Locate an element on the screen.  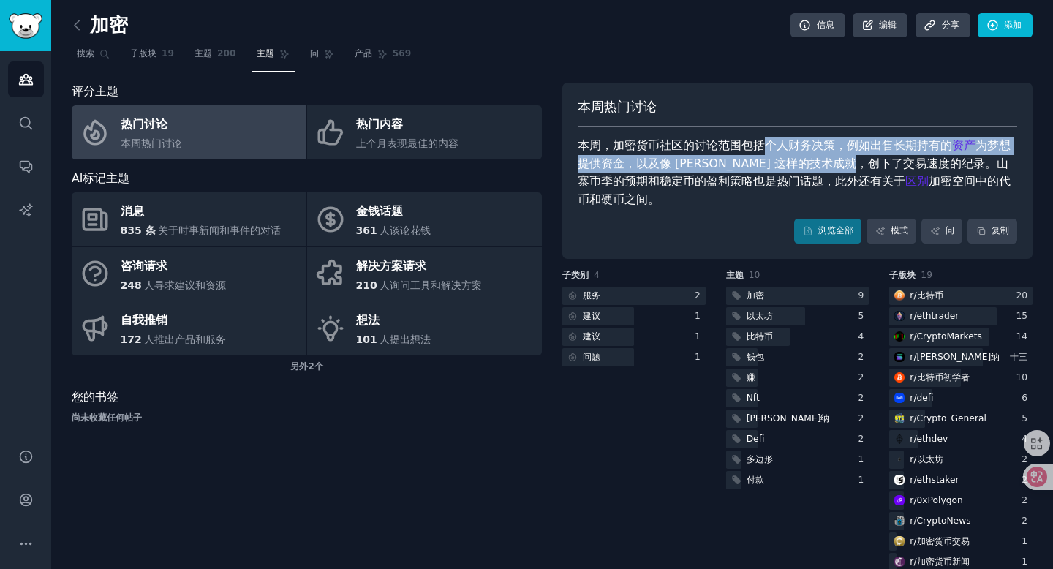
font: 热门内容 is located at coordinates (379, 124).